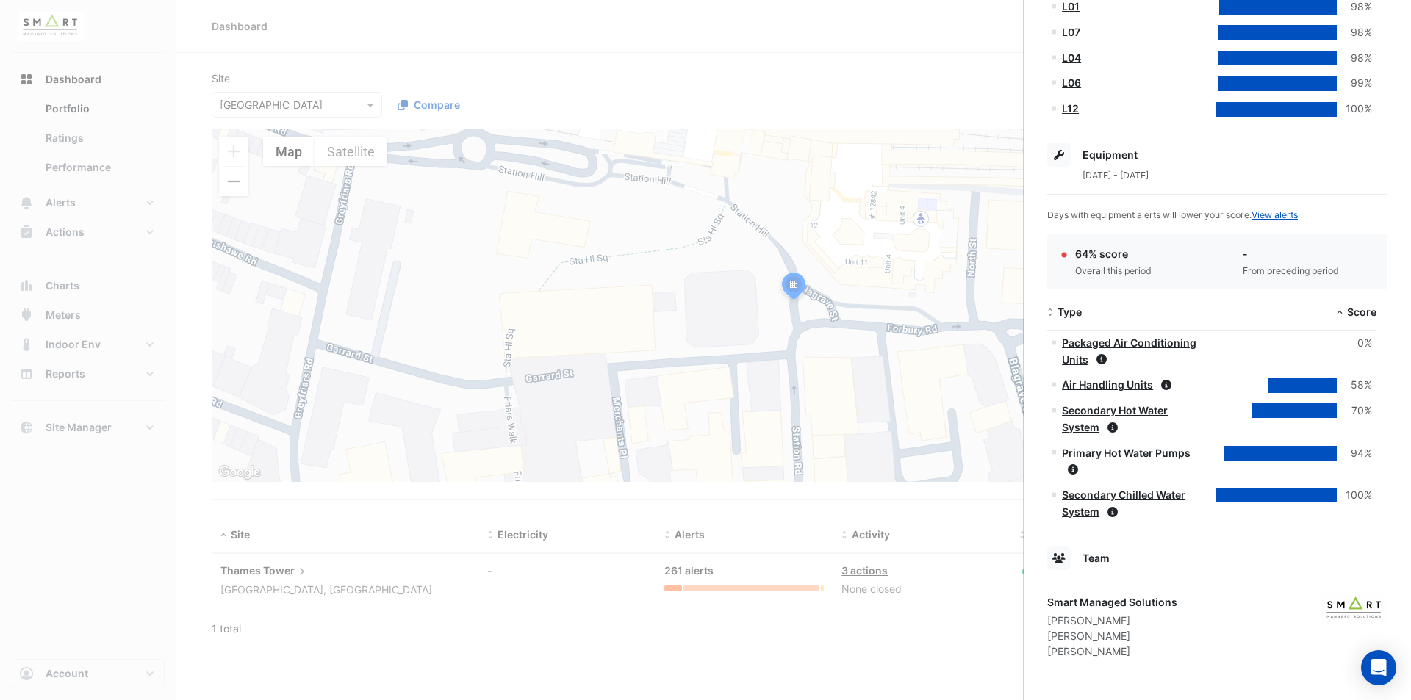 Image resolution: width=1411 pixels, height=700 pixels. I want to click on span: Team, so click(1096, 558).